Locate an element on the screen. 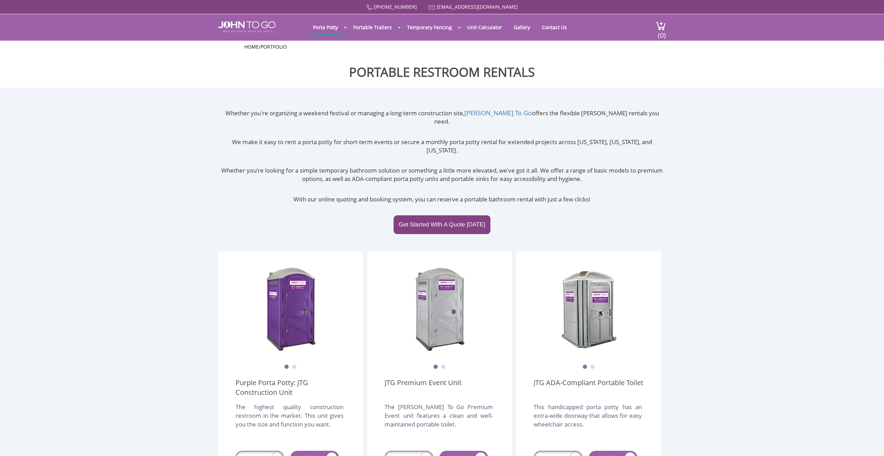 Image resolution: width=884 pixels, height=456 pixels. a: Porta Potty is located at coordinates (325, 27).